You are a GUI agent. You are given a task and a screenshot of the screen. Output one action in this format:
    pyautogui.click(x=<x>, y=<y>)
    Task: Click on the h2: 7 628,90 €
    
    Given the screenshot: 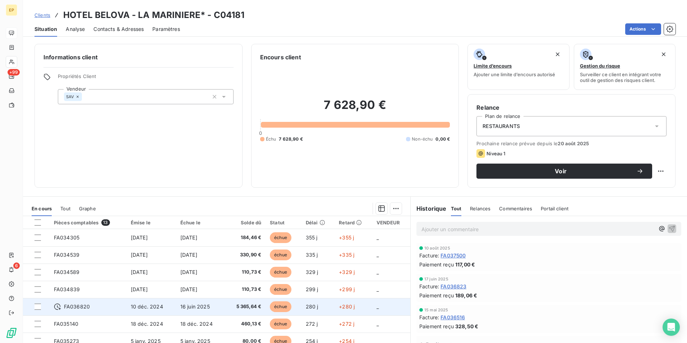 What is the action you would take?
    pyautogui.click(x=355, y=109)
    